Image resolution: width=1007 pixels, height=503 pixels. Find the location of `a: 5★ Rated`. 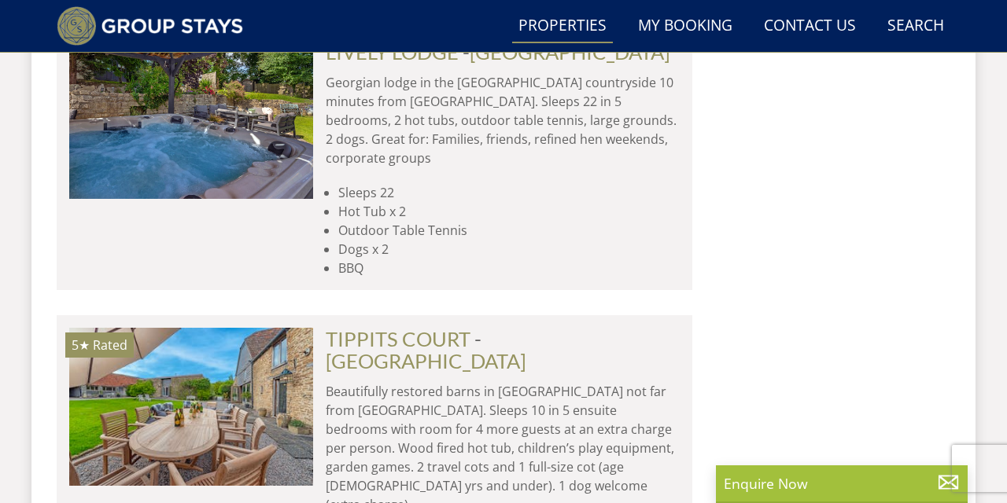

a: 5★ Rated is located at coordinates (191, 407).